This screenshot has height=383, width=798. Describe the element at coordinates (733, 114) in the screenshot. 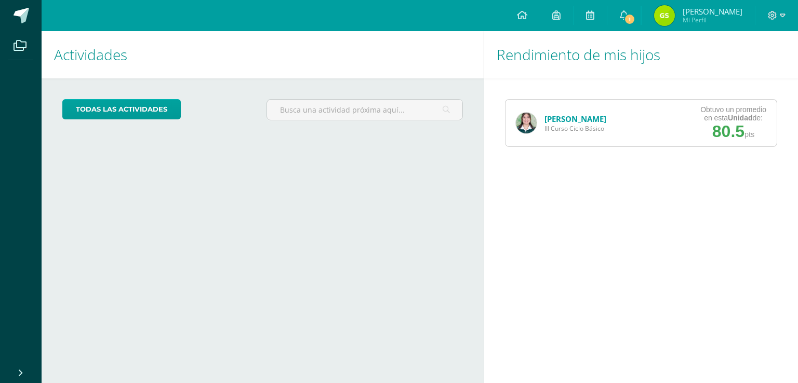

I see `div: Obtuvo un promedio en esta de:` at that location.